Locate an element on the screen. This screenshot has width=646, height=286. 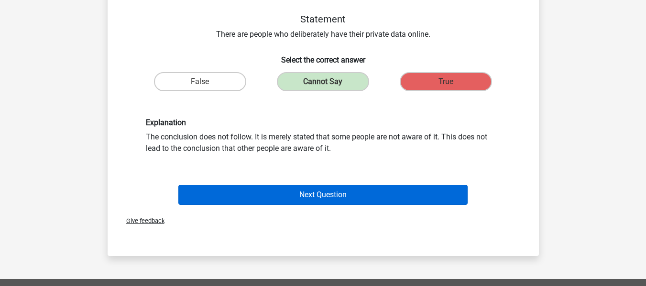
h6: Explanation is located at coordinates (323, 122).